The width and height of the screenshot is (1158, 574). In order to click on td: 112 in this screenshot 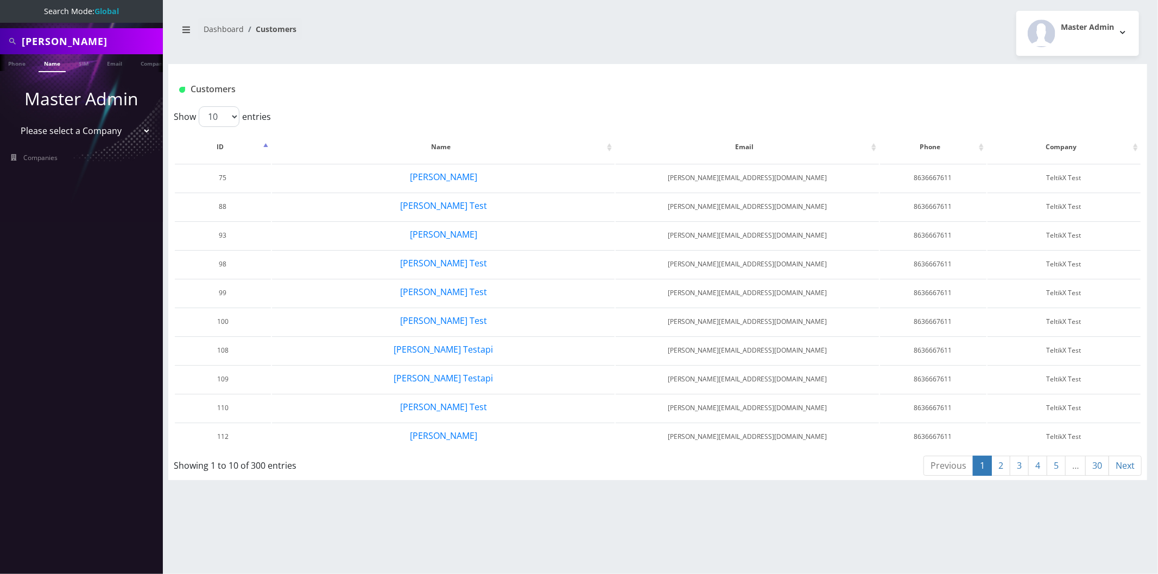, I will do `click(223, 437)`.